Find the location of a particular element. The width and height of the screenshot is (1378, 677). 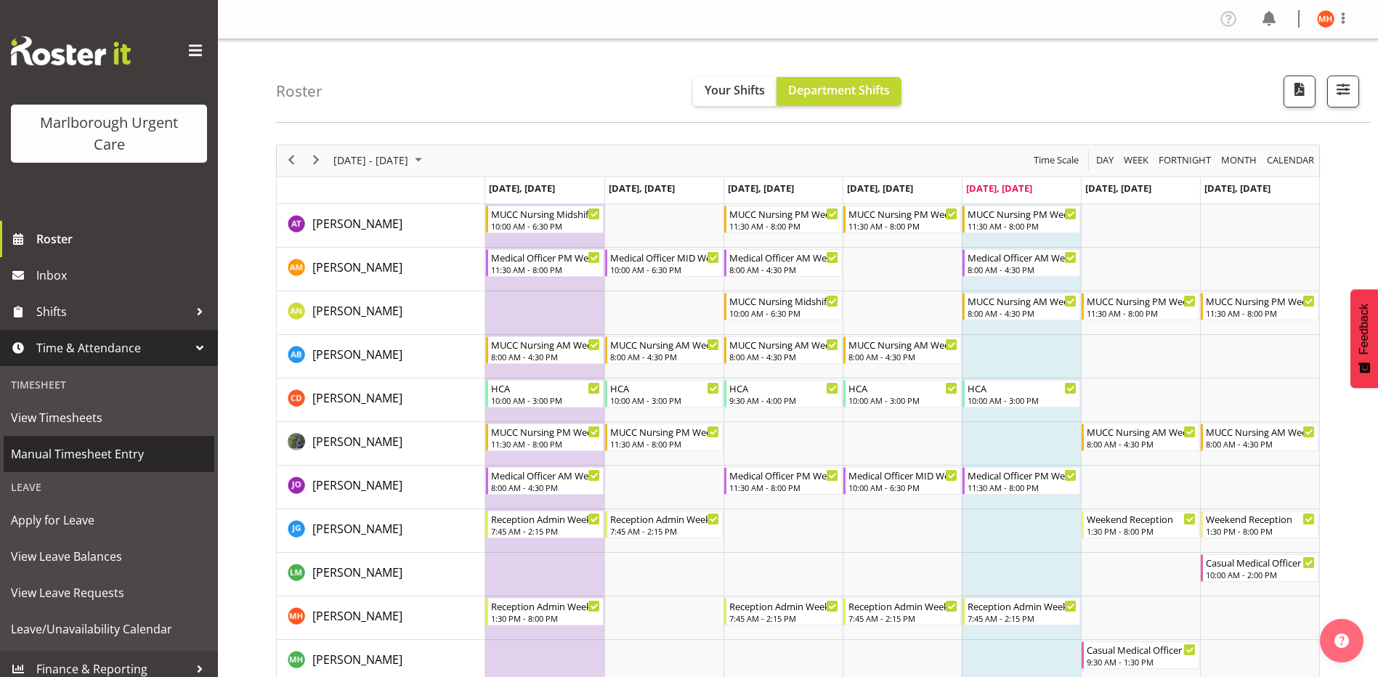

span: View Leave Balances is located at coordinates (109, 557).